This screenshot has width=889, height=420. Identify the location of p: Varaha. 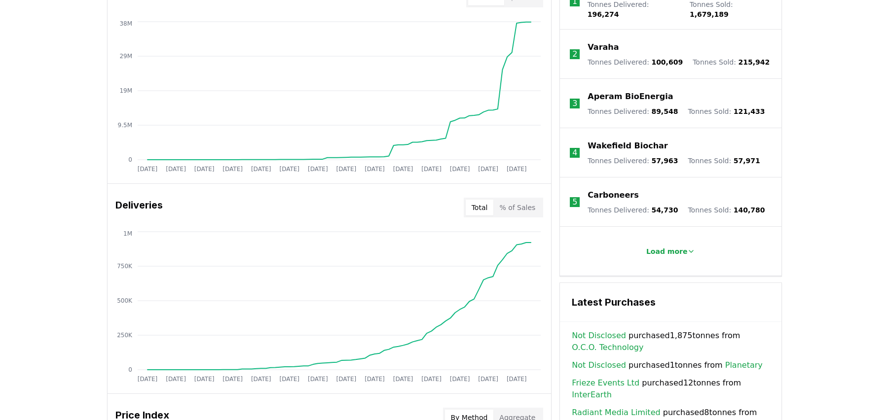
(603, 47).